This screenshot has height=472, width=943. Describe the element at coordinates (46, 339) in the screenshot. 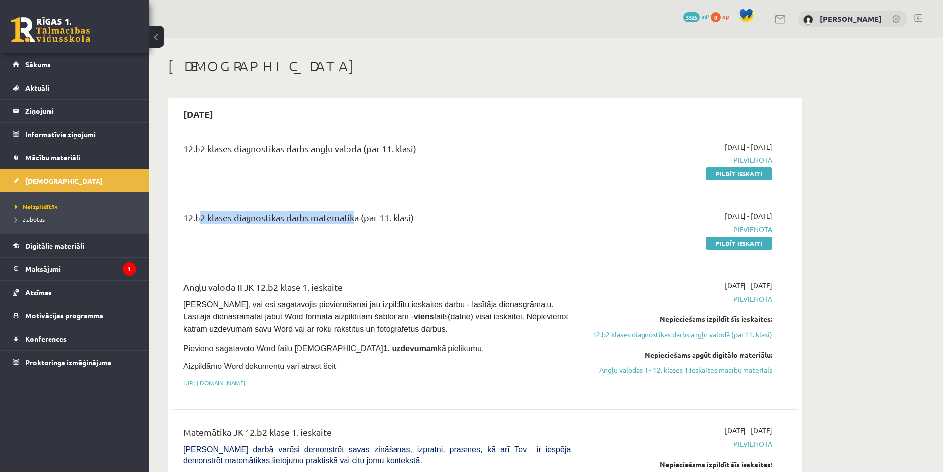

I see `span: Konferences` at that location.